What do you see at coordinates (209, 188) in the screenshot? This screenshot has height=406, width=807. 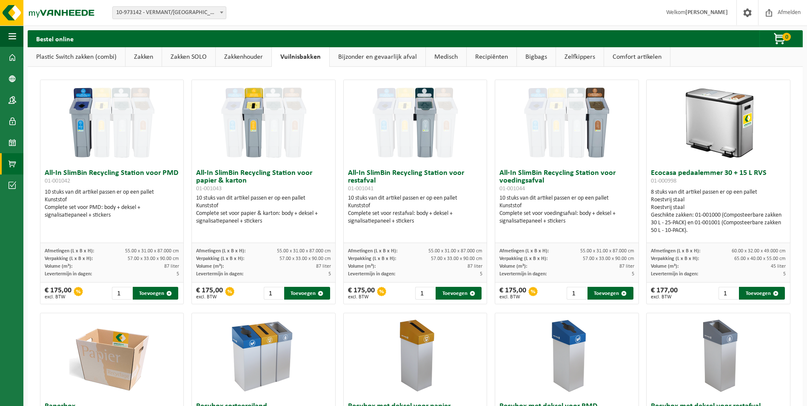 I see `span: 01-001043` at bounding box center [209, 188].